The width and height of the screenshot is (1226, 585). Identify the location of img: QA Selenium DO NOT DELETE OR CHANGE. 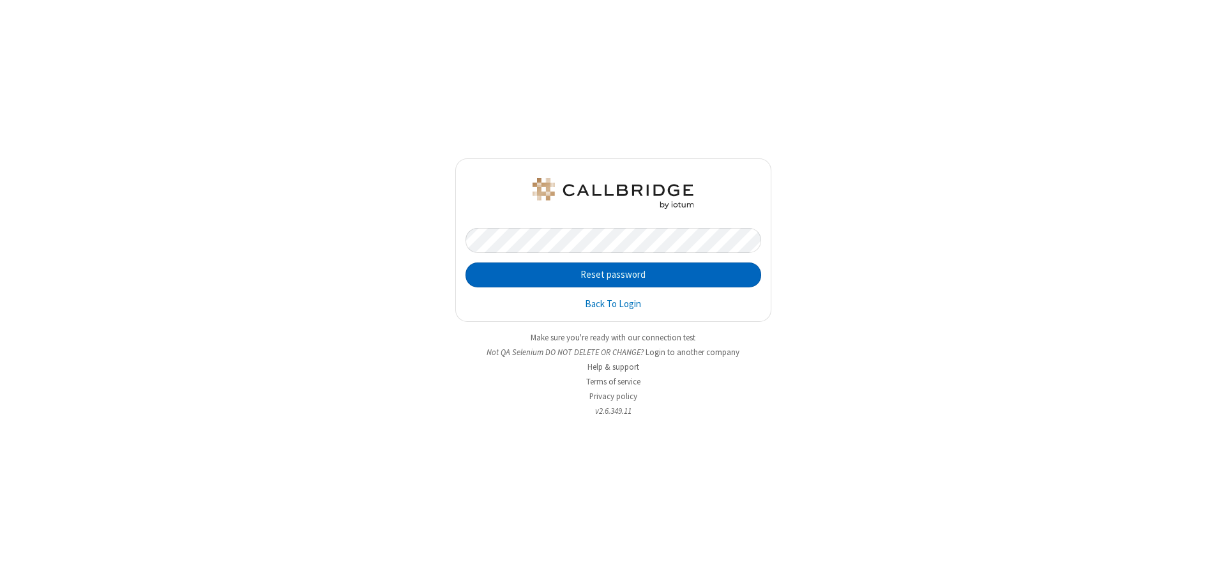
(613, 193).